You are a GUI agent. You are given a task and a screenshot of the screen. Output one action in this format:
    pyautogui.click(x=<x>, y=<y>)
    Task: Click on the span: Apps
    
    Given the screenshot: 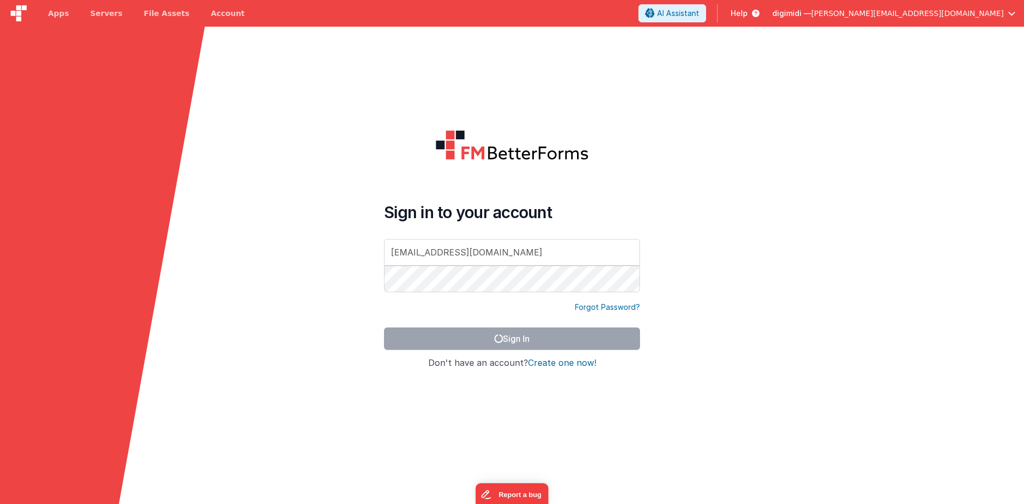 What is the action you would take?
    pyautogui.click(x=58, y=13)
    